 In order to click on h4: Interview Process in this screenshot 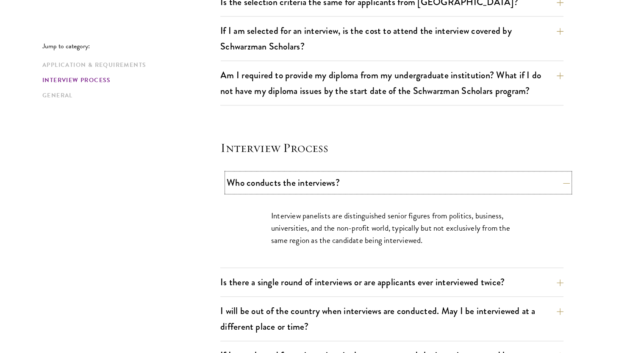, I will do `click(392, 148)`.